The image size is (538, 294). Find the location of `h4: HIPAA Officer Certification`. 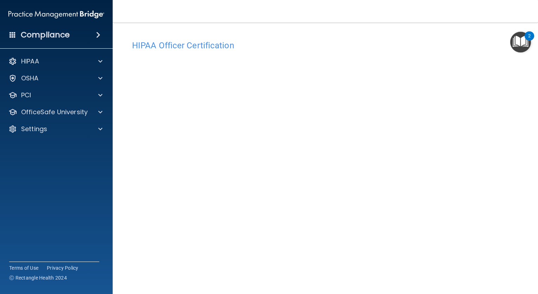

h4: HIPAA Officer Certification is located at coordinates (325, 45).